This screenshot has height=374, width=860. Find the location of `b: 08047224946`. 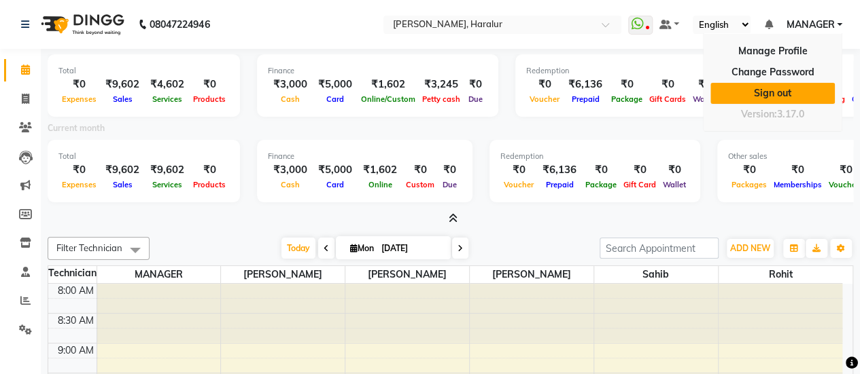

b: 08047224946 is located at coordinates (179, 24).